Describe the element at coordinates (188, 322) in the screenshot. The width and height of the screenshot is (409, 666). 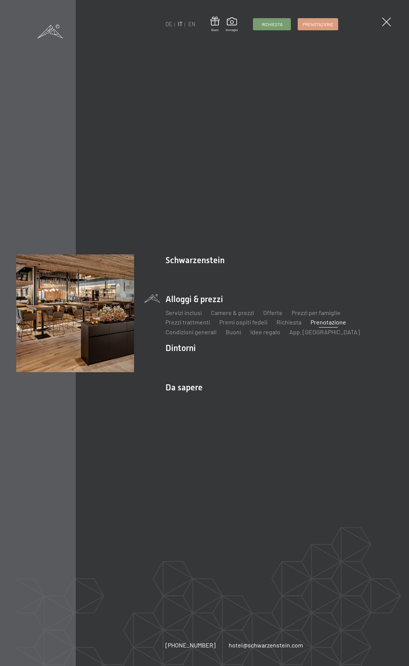
I see `a: Prezzi trattmenti` at that location.